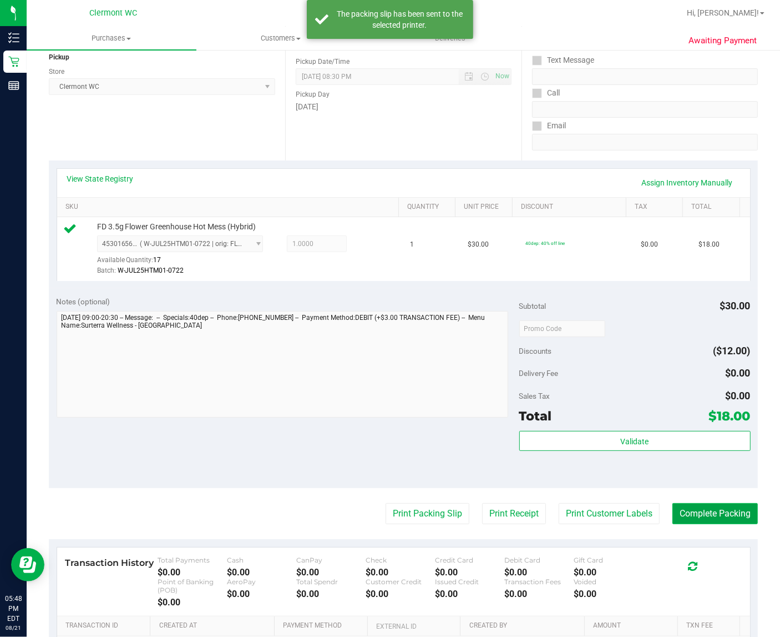 This screenshot has height=637, width=780. I want to click on inline-svg: Reports, so click(14, 85).